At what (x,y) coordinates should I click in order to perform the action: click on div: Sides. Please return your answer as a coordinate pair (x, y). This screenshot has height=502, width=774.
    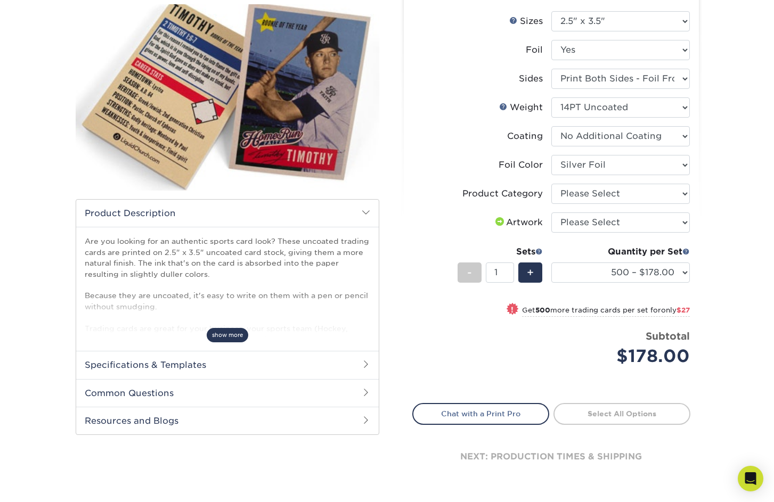
    Looking at the image, I should click on (531, 79).